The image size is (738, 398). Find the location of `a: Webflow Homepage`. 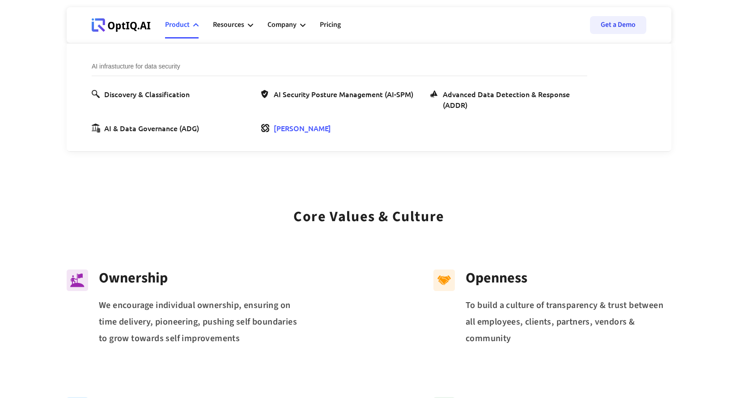

a: Webflow Homepage is located at coordinates (121, 25).